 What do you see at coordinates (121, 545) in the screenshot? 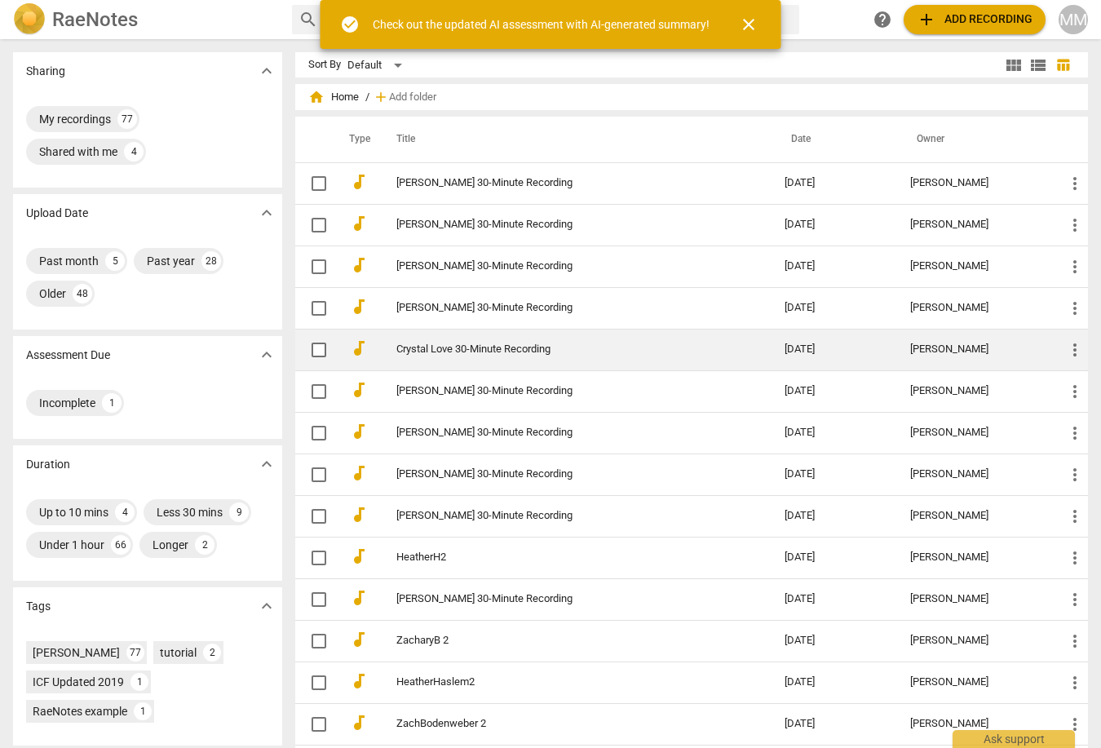
I see `div: 66` at bounding box center [121, 545].